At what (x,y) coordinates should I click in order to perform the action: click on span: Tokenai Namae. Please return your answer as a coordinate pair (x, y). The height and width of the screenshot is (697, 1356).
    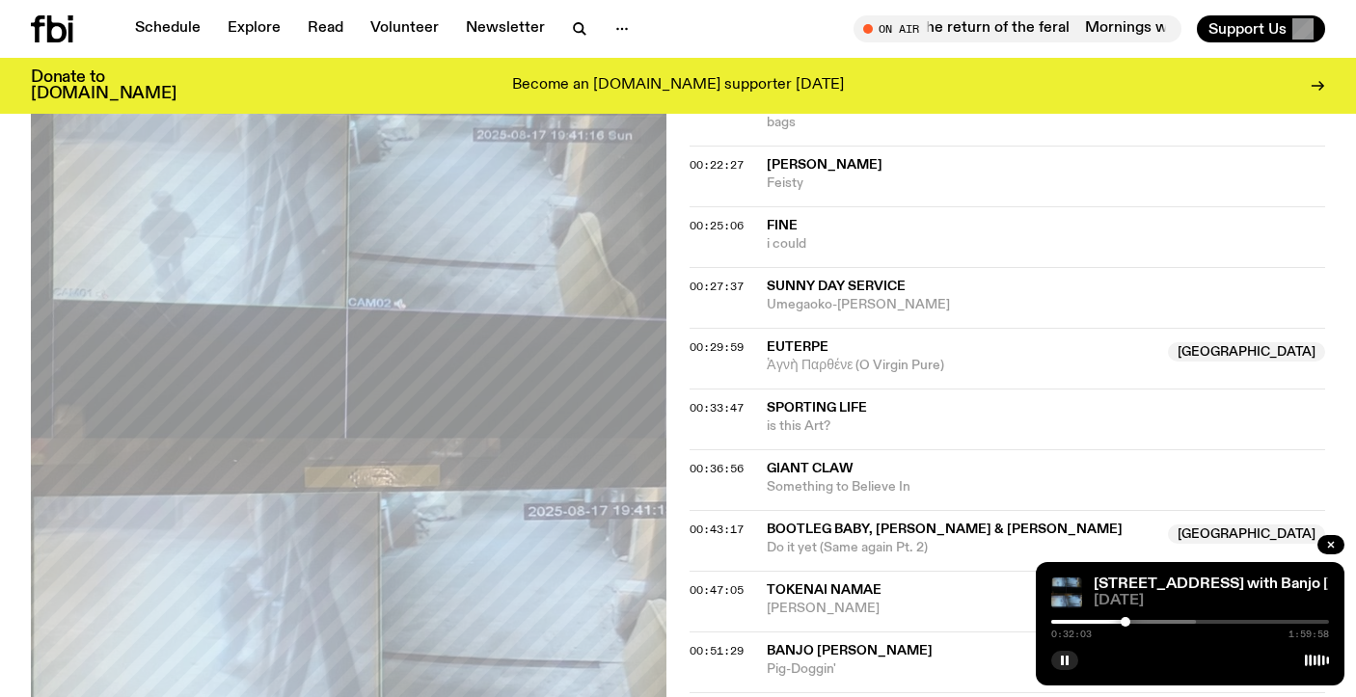
    Looking at the image, I should click on (824, 590).